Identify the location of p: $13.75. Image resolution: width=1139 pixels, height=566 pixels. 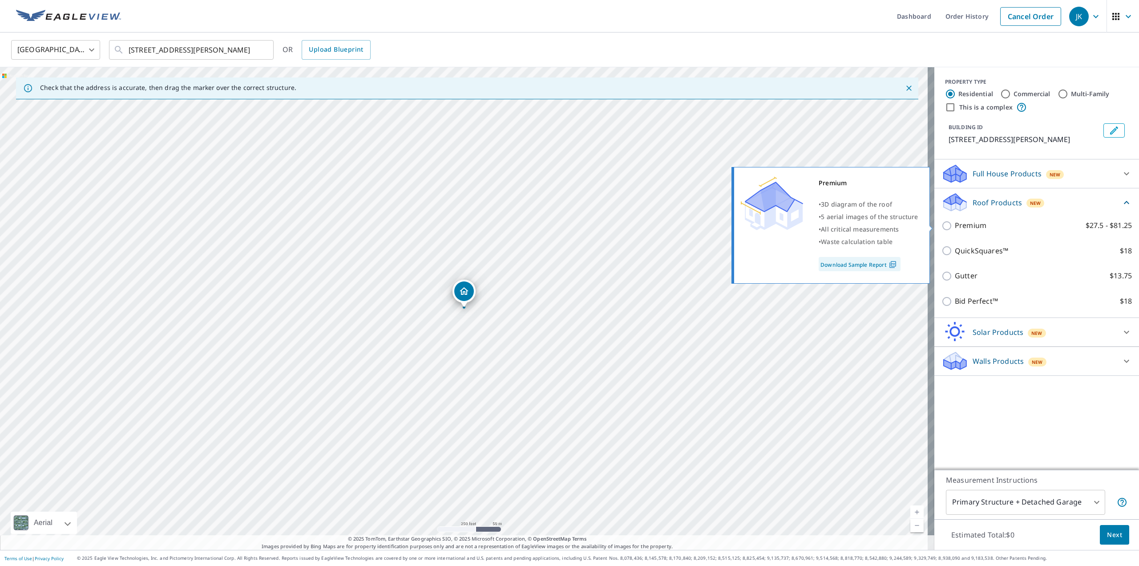
(1121, 275).